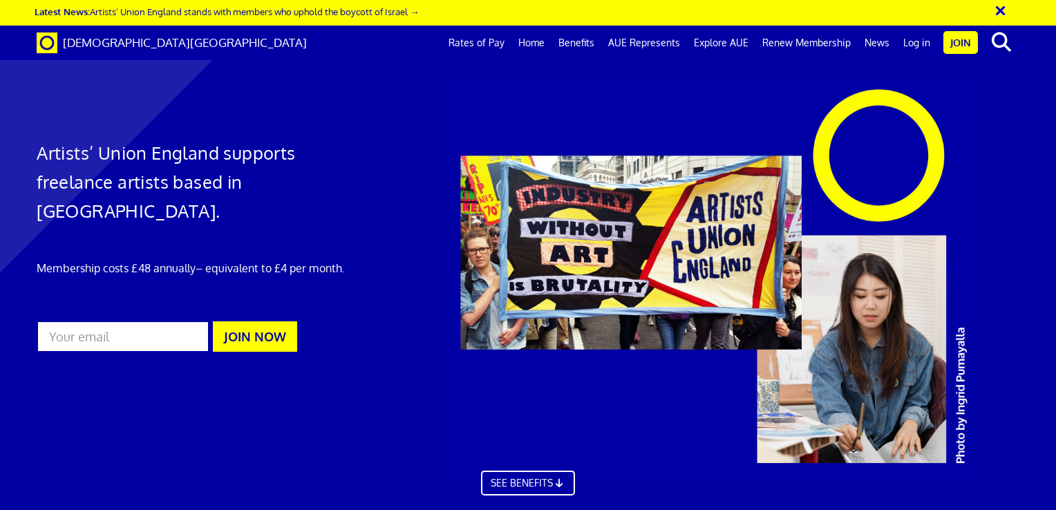 This screenshot has width=1056, height=510. Describe the element at coordinates (1001, 42) in the screenshot. I see `button: search` at that location.